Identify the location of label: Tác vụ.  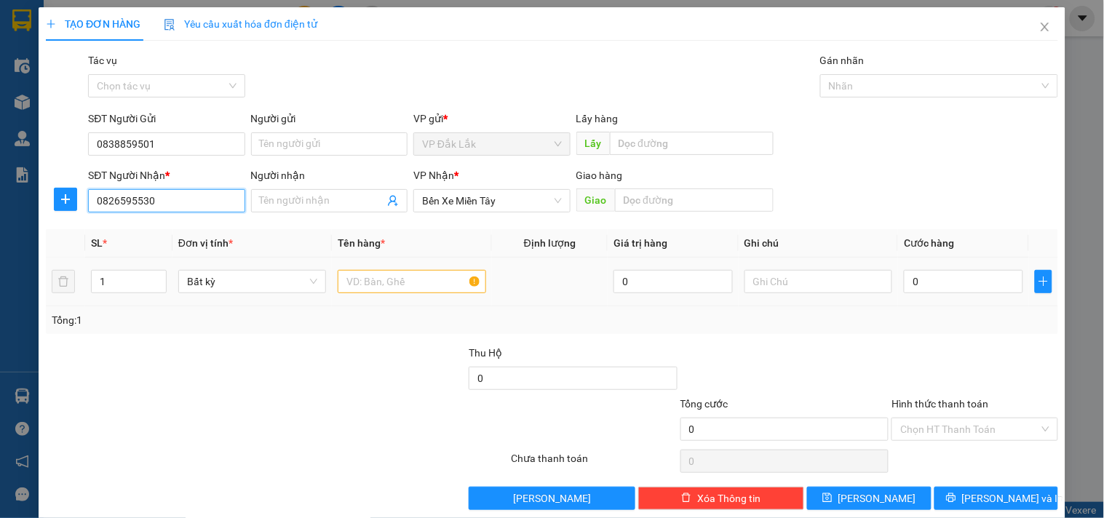
(103, 60).